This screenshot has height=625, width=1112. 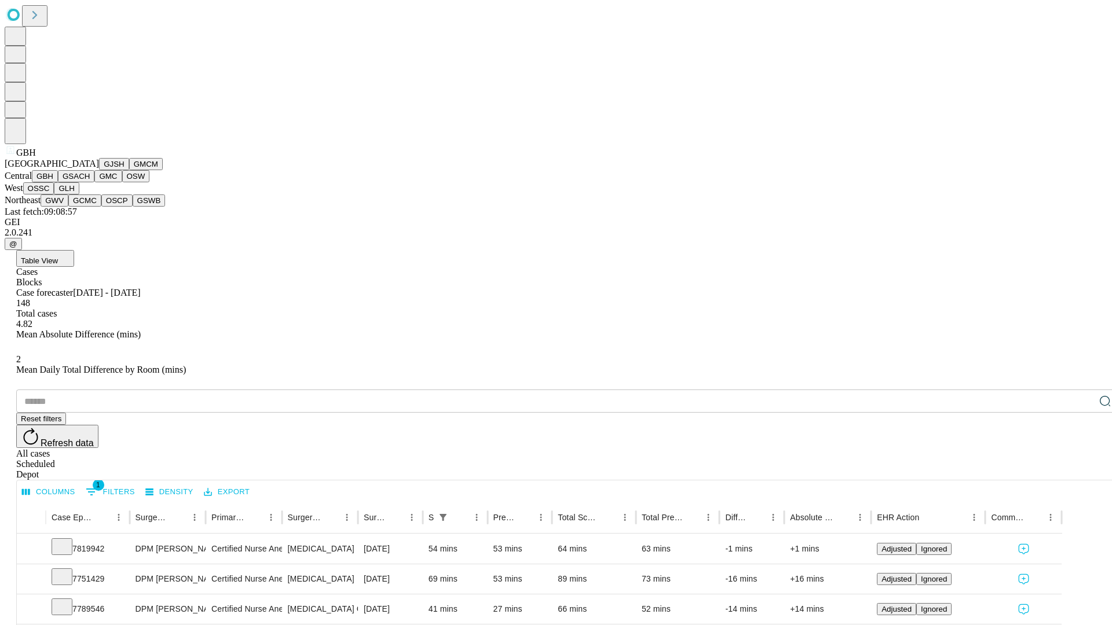 I want to click on button: GMC, so click(x=108, y=176).